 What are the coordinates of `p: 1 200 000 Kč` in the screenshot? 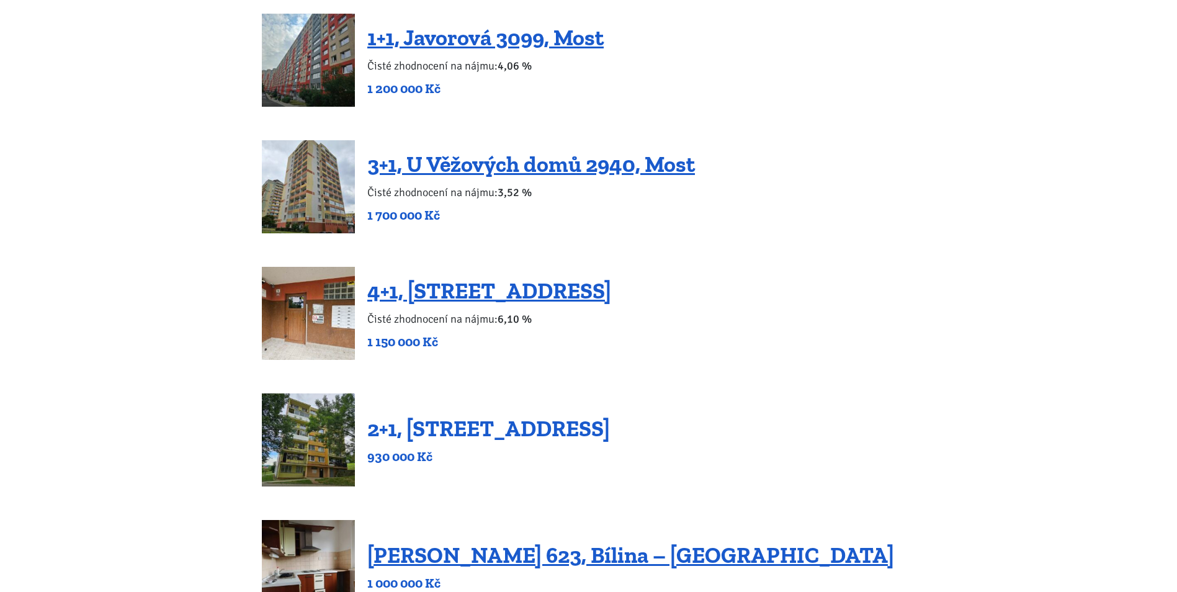 It's located at (485, 89).